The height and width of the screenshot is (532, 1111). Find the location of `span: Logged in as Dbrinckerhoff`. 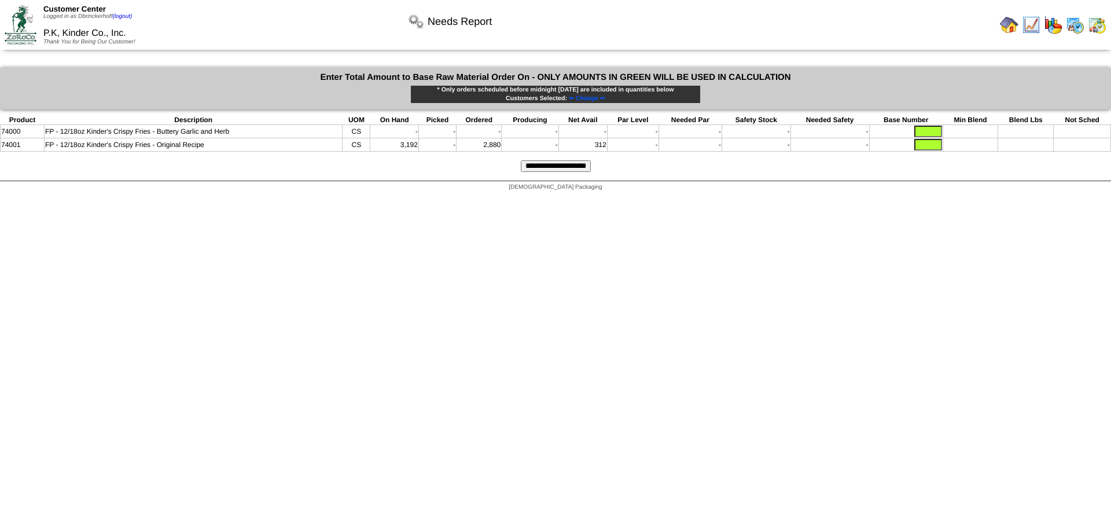

span: Logged in as Dbrinckerhoff is located at coordinates (87, 16).